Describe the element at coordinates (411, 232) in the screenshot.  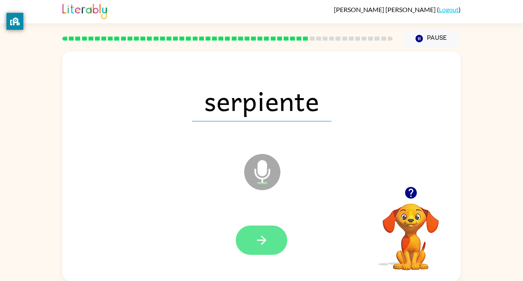
I see `video: Your browser must support playing .mp4 files to use Literably. Please try using another browser.` at that location.